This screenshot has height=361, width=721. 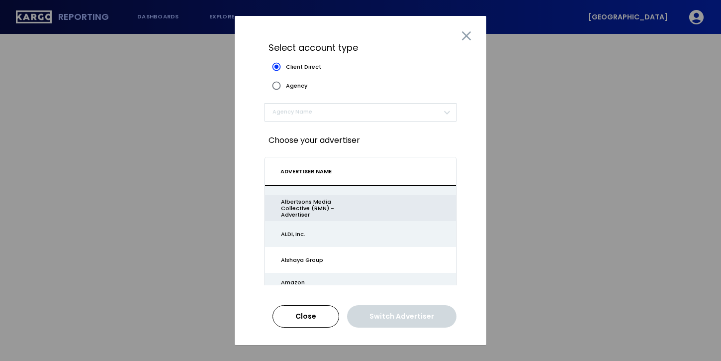 I want to click on div: Alshaya Group, so click(x=325, y=260).